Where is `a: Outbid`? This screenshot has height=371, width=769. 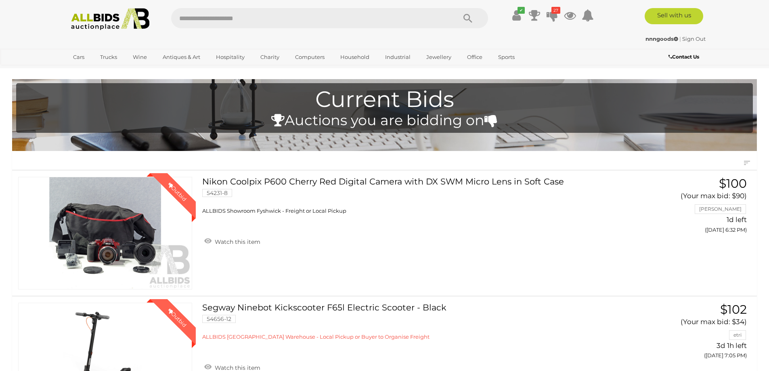 a: Outbid is located at coordinates (105, 233).